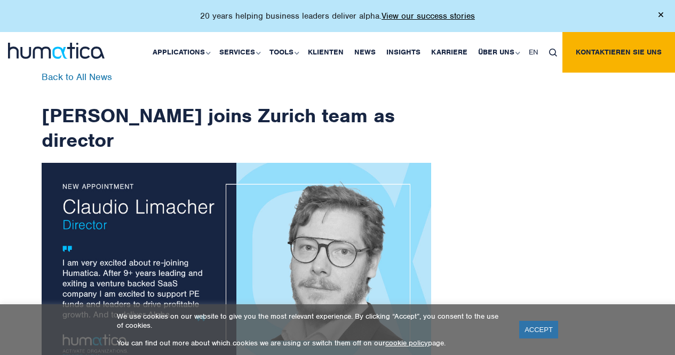 This screenshot has width=675, height=355. What do you see at coordinates (449, 52) in the screenshot?
I see `a: Karriere` at bounding box center [449, 52].